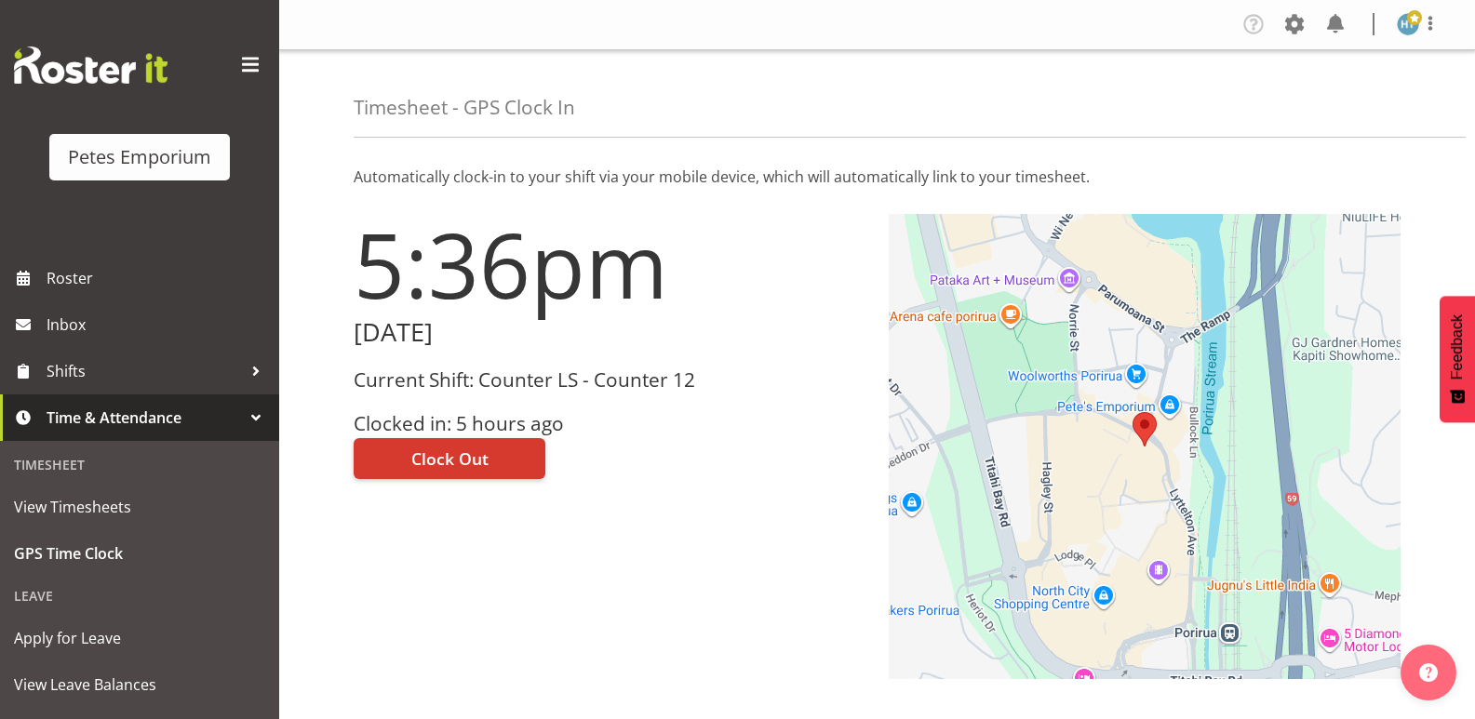 The image size is (1475, 719). Describe the element at coordinates (609, 380) in the screenshot. I see `h3: Current Shift: Counter LS - Counter 12` at that location.